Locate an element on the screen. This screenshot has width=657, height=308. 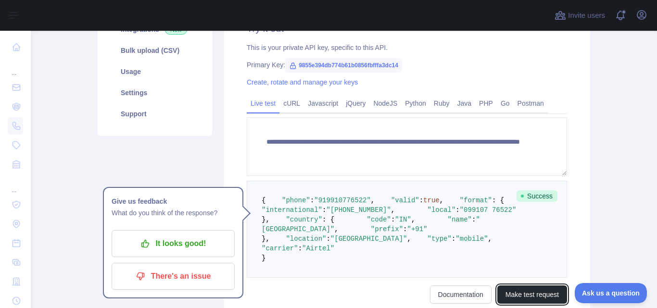
a: Python is located at coordinates (415, 103).